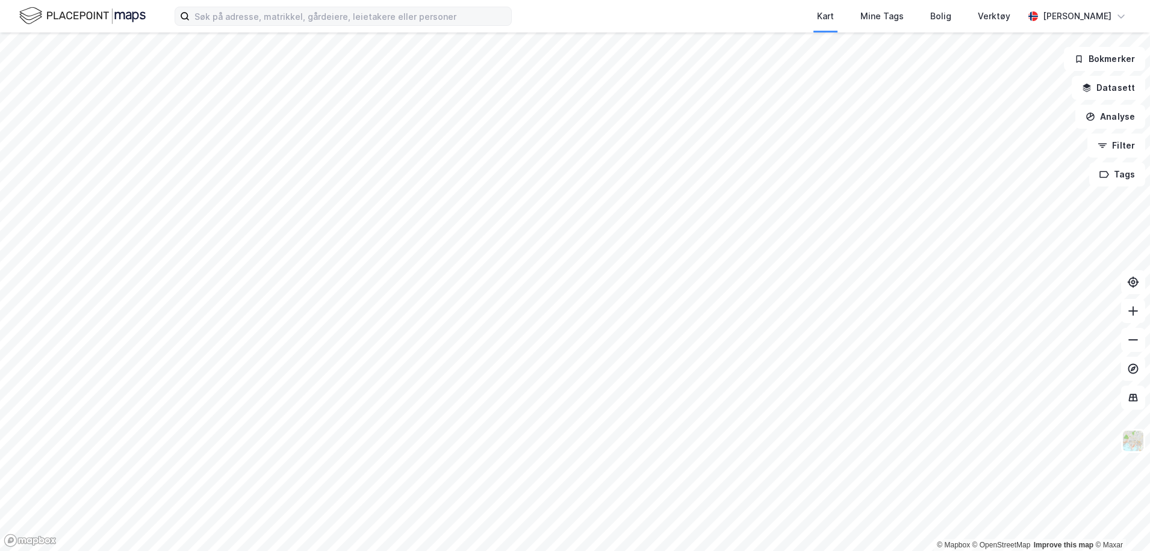  Describe the element at coordinates (940, 16) in the screenshot. I see `div: Bolig` at that location.